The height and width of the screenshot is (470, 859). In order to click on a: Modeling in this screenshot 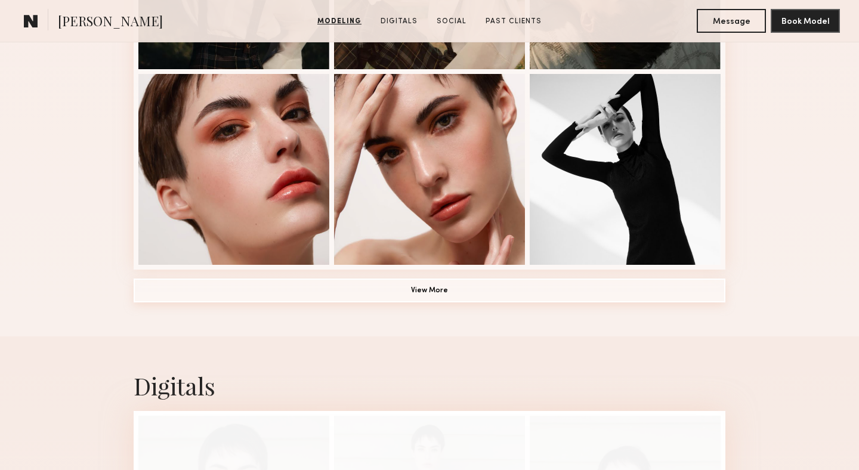, I will do `click(339, 21)`.